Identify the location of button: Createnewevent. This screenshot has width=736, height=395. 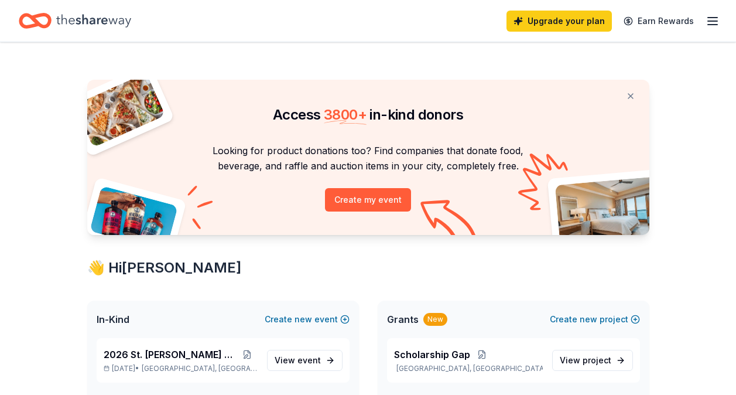
(307, 319).